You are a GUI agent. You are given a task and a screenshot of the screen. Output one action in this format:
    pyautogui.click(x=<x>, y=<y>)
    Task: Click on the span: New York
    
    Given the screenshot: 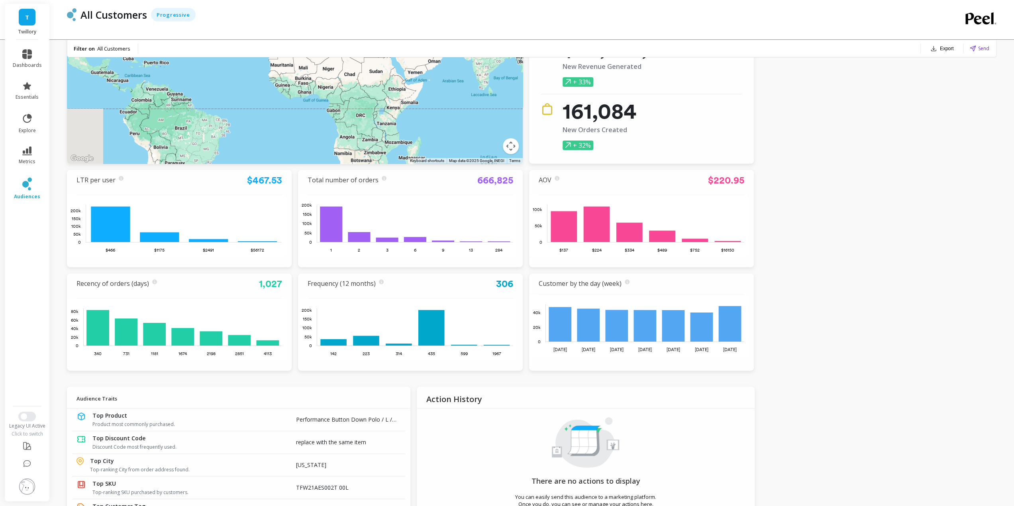 What is the action you would take?
    pyautogui.click(x=311, y=465)
    